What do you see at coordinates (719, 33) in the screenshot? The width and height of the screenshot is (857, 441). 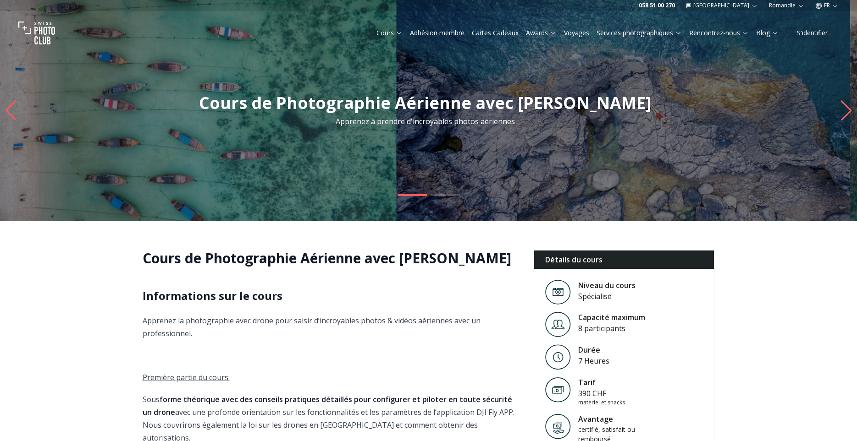 I see `a: Rencontrez-nous` at bounding box center [719, 33].